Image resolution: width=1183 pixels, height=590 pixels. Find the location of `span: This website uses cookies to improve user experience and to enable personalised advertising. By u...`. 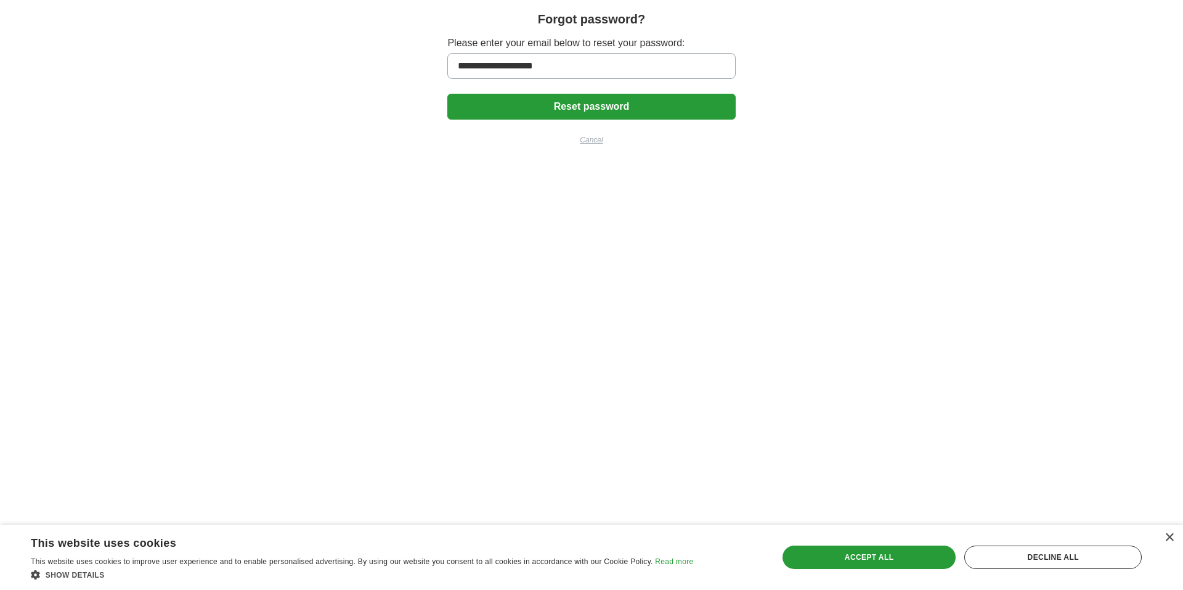

span: This website uses cookies to improve user experience and to enable personalised advertising. By u... is located at coordinates (342, 562).